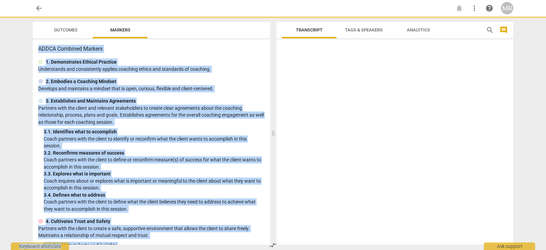 This screenshot has width=546, height=250. What do you see at coordinates (419, 30) in the screenshot?
I see `span: Analytics` at bounding box center [419, 30].